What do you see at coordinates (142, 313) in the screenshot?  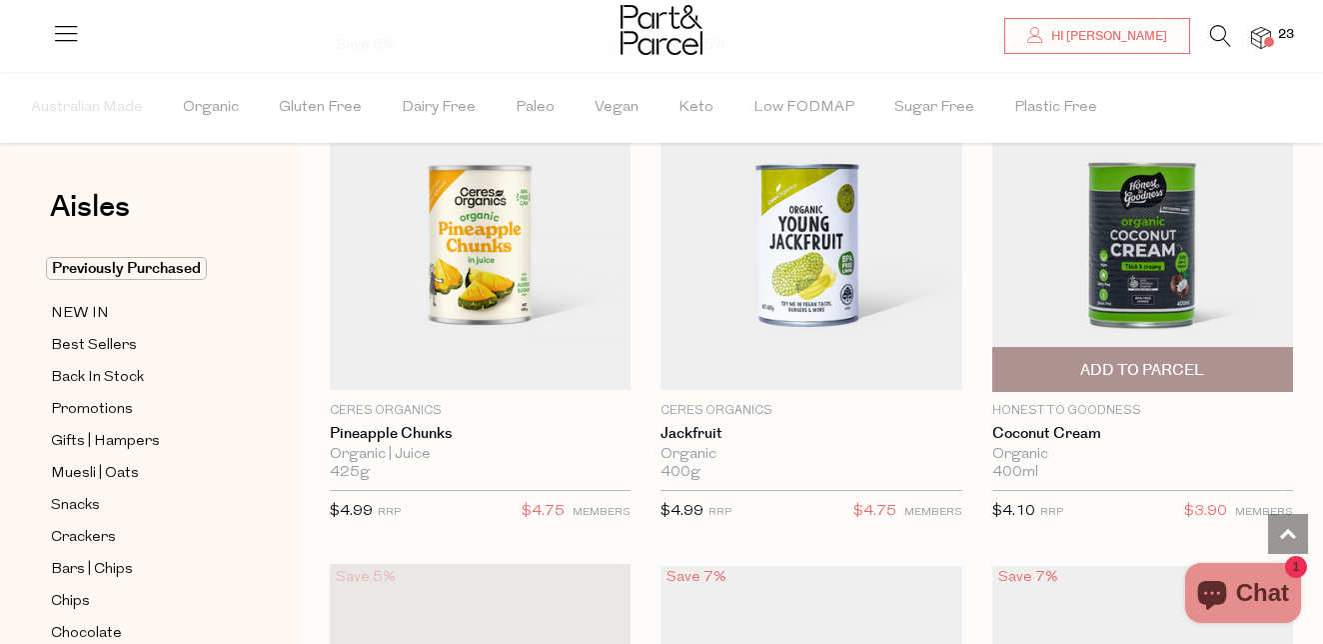 I see `a: NEW IN` at bounding box center [142, 313].